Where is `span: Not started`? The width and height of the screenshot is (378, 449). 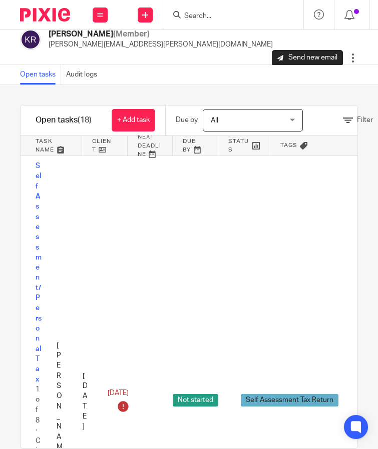 span: Not started is located at coordinates (195, 400).